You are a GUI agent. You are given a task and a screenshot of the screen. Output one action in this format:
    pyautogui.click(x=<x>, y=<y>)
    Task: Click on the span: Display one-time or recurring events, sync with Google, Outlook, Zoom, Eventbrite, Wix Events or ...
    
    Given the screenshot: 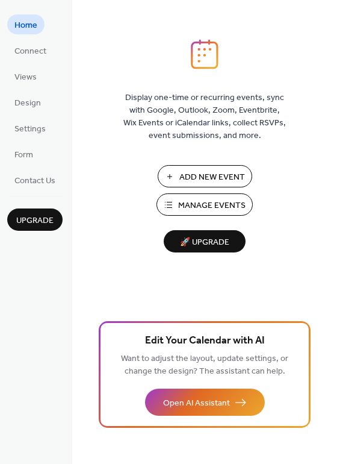 What is the action you would take?
    pyautogui.click(x=205, y=117)
    